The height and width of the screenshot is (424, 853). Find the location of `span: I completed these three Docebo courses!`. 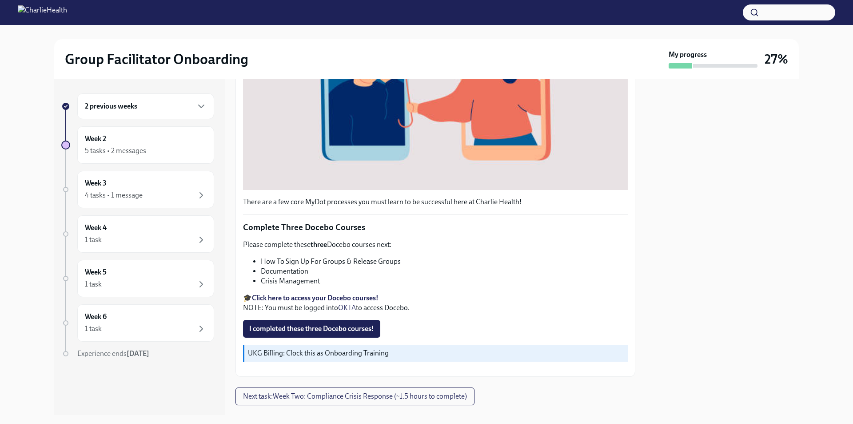

span: I completed these three Docebo courses! is located at coordinates (312, 328).